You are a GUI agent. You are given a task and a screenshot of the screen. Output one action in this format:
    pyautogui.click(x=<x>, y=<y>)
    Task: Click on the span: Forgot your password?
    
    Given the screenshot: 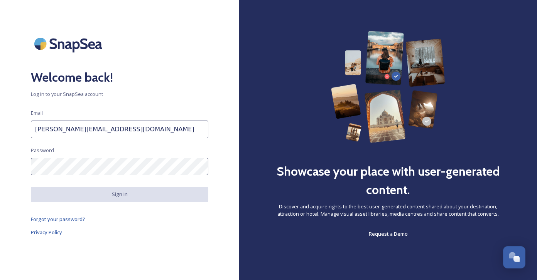 What is the action you would take?
    pyautogui.click(x=58, y=220)
    